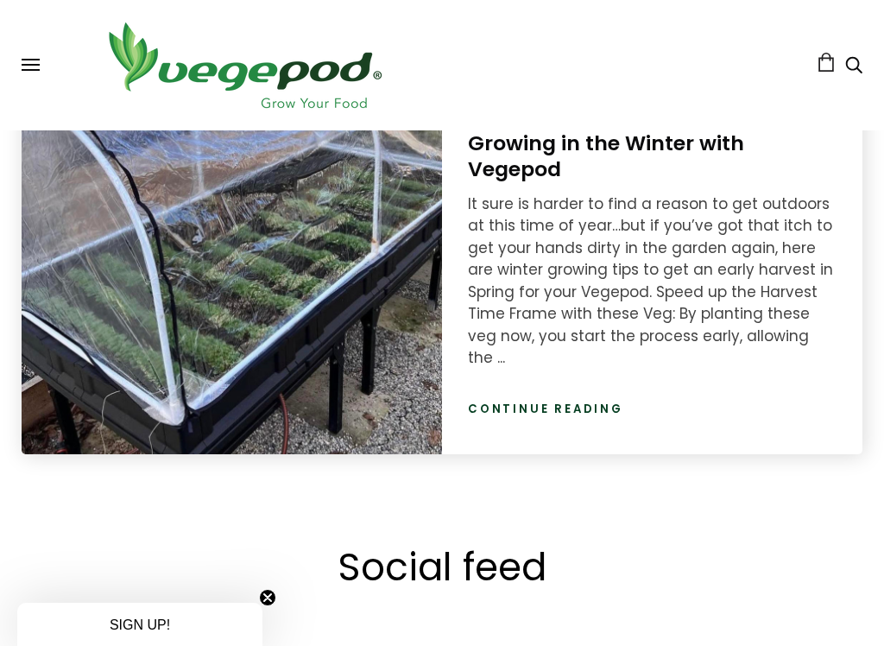 The width and height of the screenshot is (884, 646). Describe the element at coordinates (244, 65) in the screenshot. I see `img: Vegepod` at that location.